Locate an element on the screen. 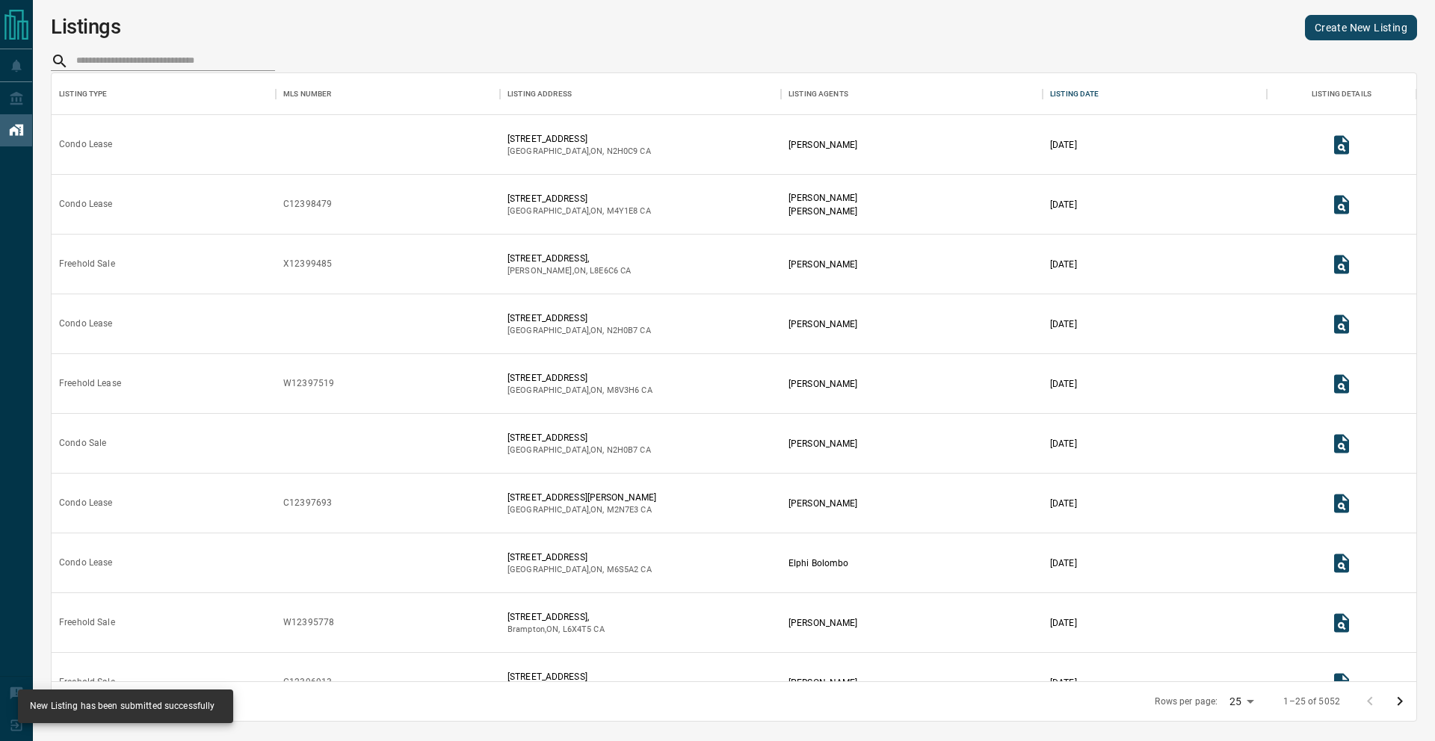  h1: Listings is located at coordinates (86, 27).